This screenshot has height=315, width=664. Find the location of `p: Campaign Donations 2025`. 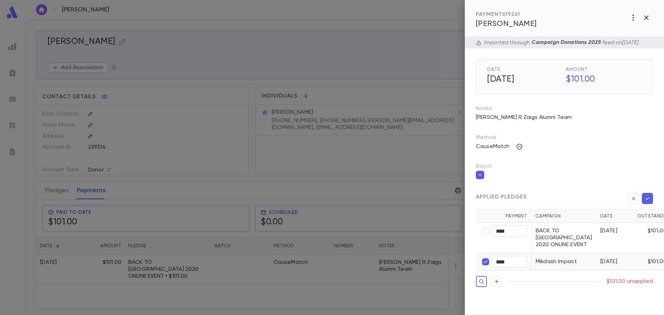

p: Campaign Donations 2025 is located at coordinates (567, 43).